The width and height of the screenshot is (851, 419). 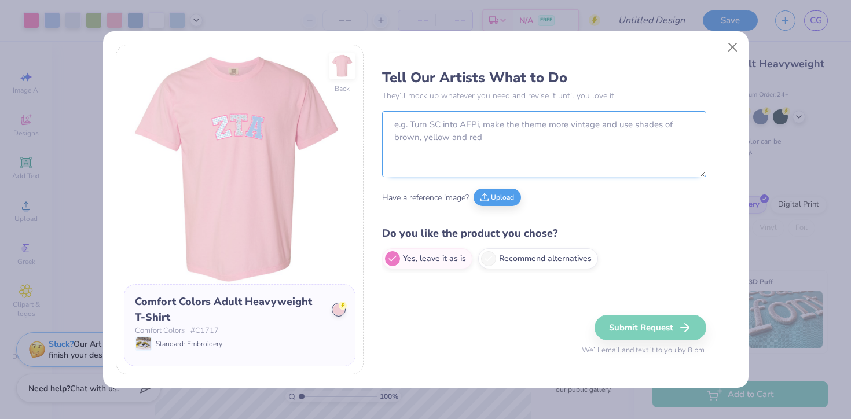 What do you see at coordinates (732, 47) in the screenshot?
I see `button: Close` at bounding box center [732, 47].